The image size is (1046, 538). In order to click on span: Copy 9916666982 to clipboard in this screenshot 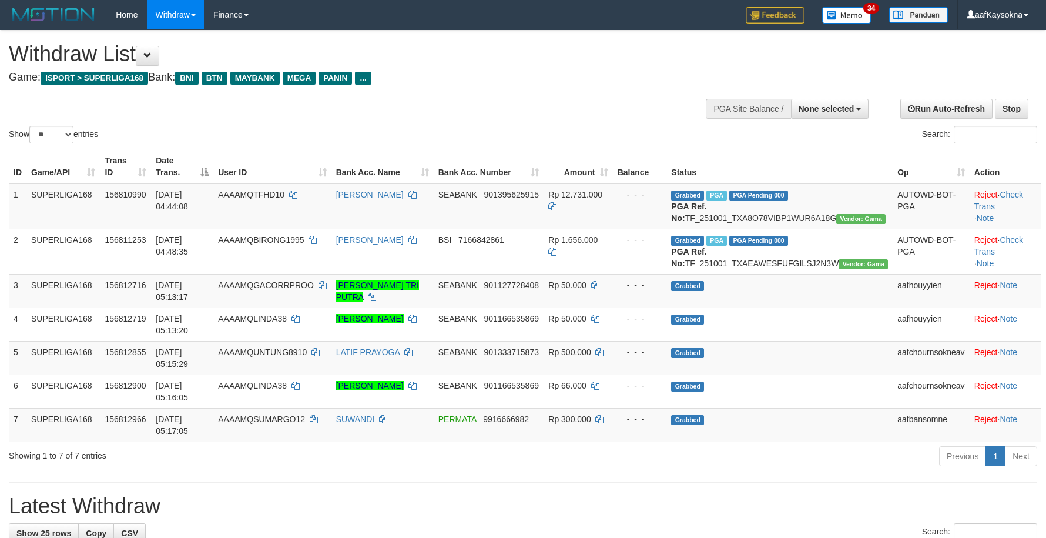, I will do `click(506, 419)`.